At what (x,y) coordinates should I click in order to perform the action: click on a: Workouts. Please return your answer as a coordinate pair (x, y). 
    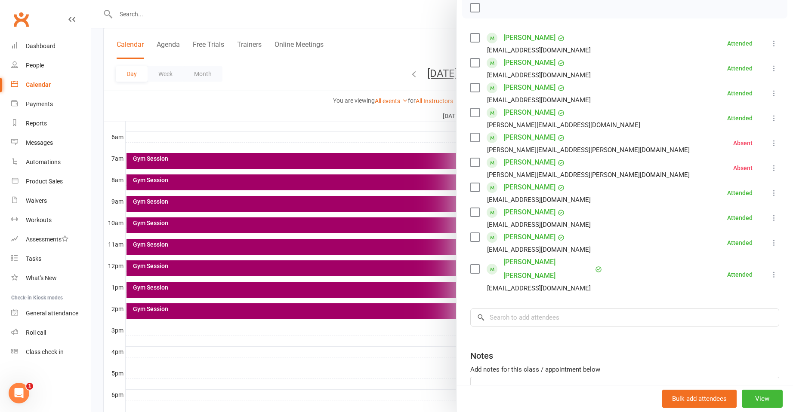
    Looking at the image, I should click on (51, 220).